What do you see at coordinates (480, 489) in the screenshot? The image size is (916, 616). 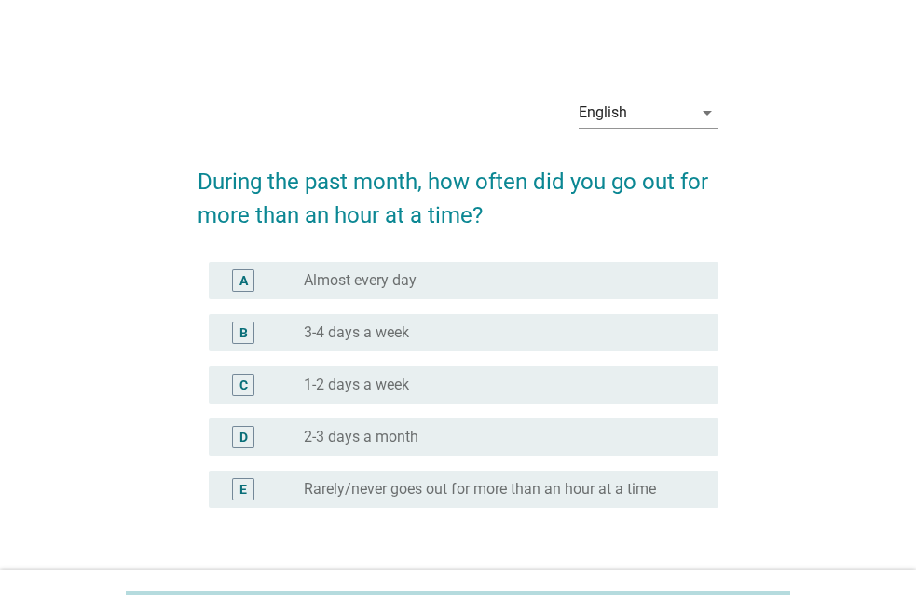 I see `label: Rarely/never goes out for more than an hour at a time` at bounding box center [480, 489].